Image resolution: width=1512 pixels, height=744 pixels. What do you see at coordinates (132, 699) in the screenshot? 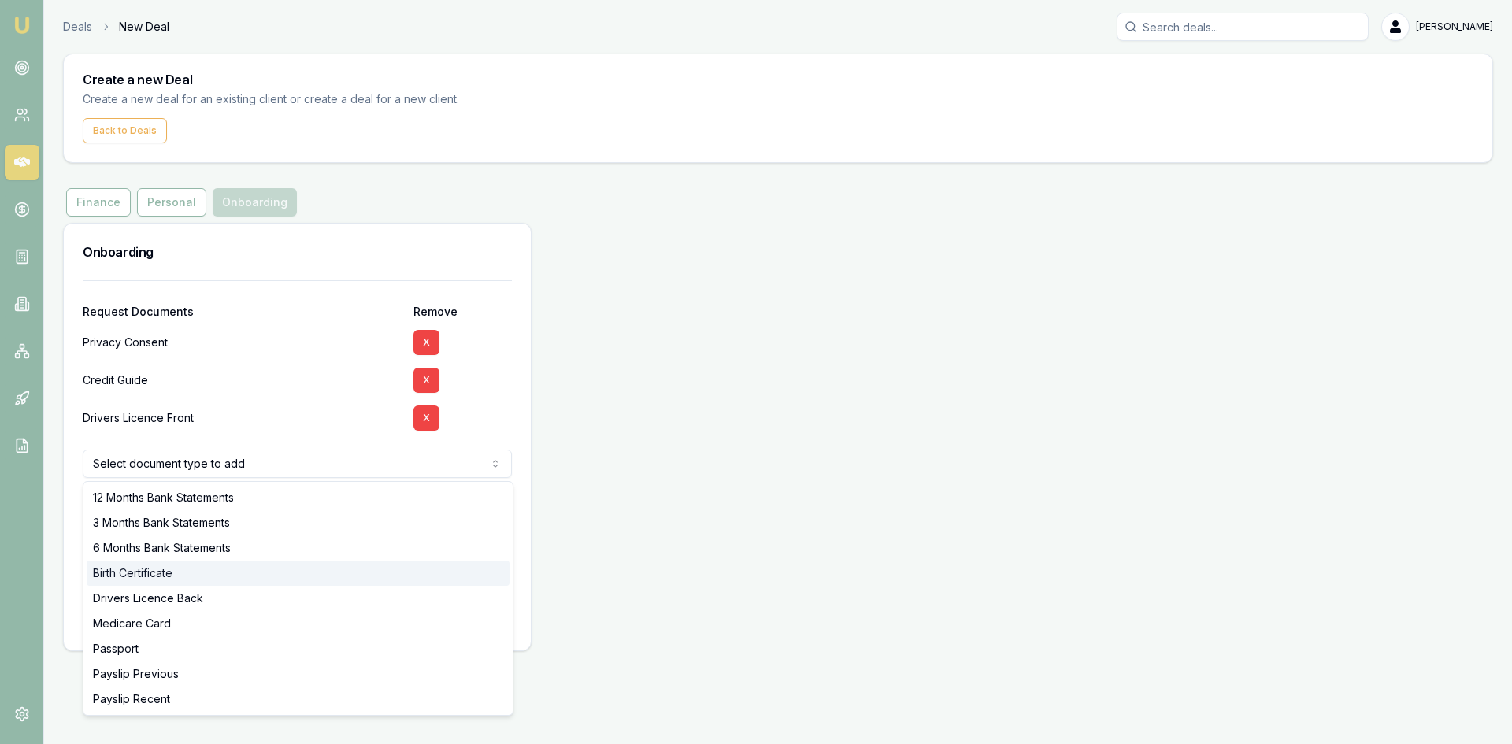
I see `span: Payslip Recent` at bounding box center [132, 699].